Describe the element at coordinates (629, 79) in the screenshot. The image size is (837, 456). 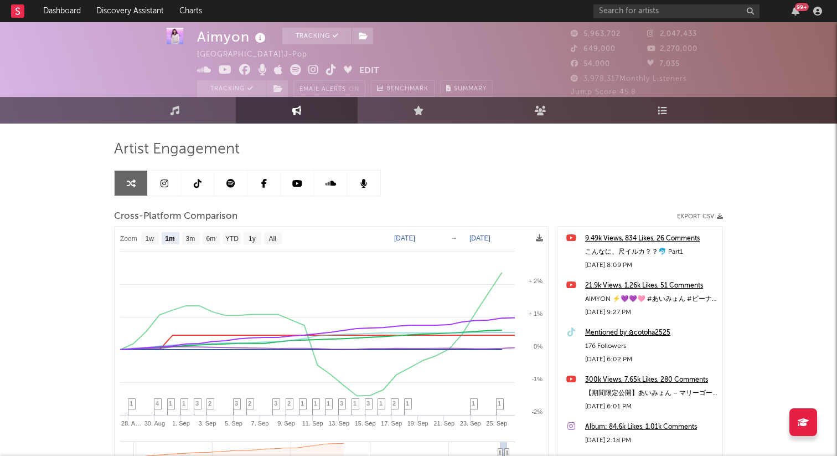
I see `span: 3,978,317 Monthly Listeners` at that location.